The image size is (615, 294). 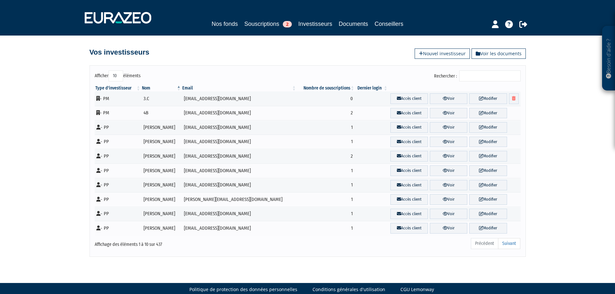 What do you see at coordinates (353, 24) in the screenshot?
I see `a: Documents` at bounding box center [353, 24].